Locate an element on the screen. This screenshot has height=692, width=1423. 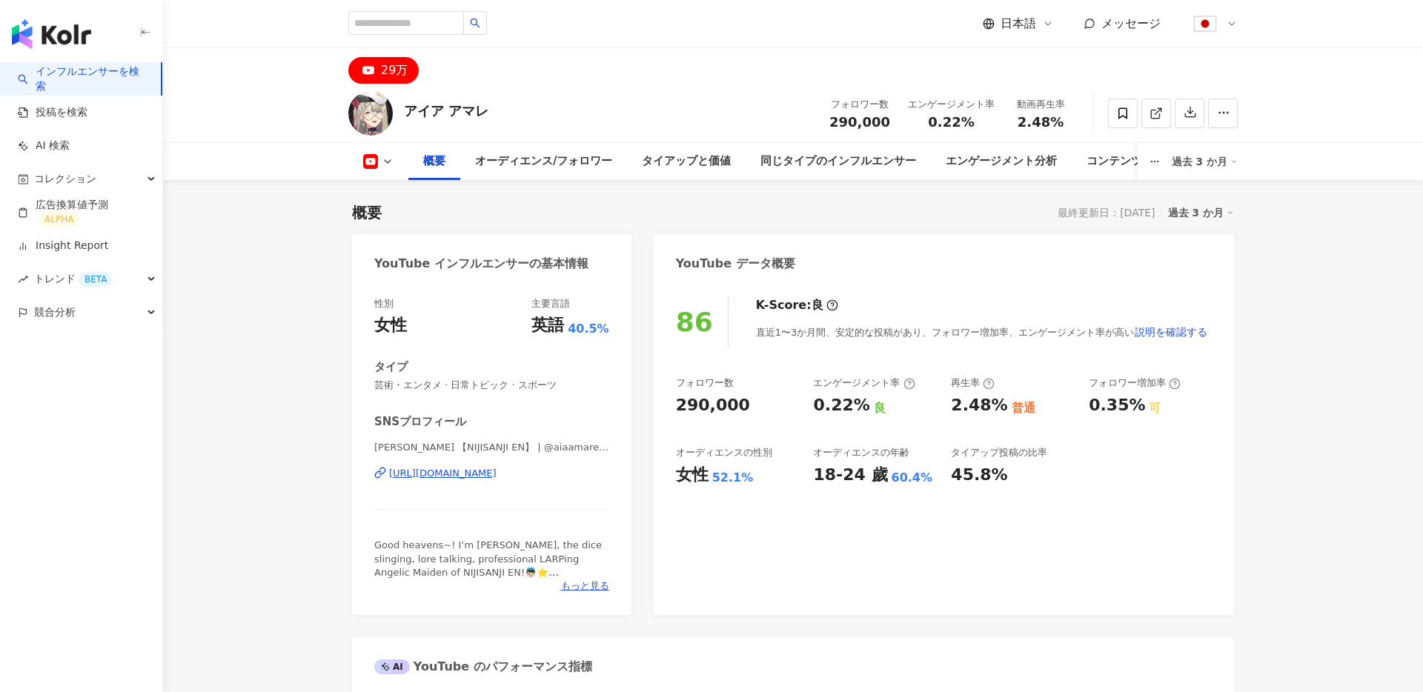
a: 投稿を検索 is located at coordinates (53, 113).